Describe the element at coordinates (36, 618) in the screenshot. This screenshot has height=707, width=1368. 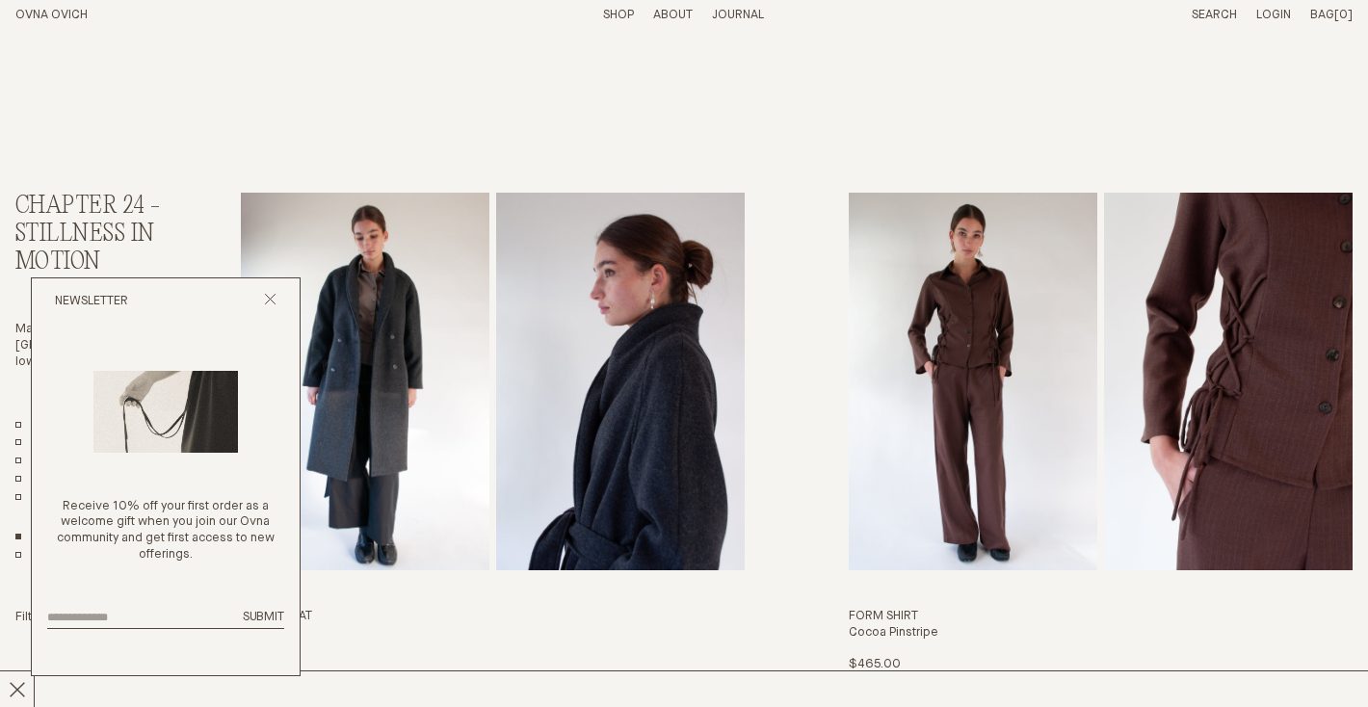
I see `h4: Filter` at that location.